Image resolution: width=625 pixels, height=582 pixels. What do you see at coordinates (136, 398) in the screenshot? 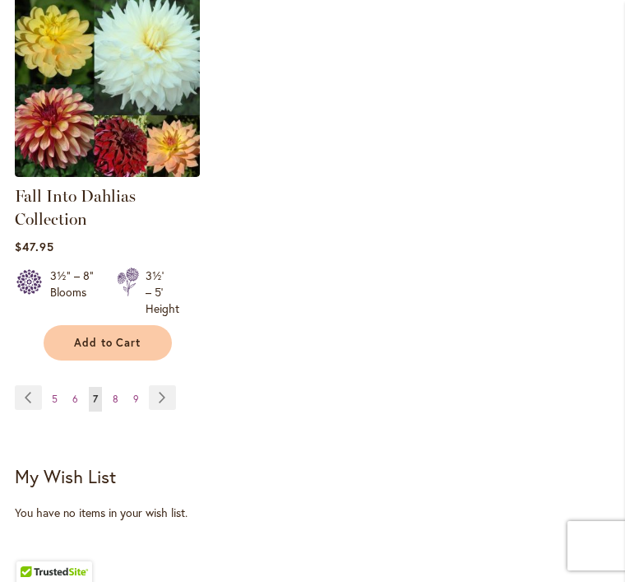
I see `span: 9` at bounding box center [136, 398].